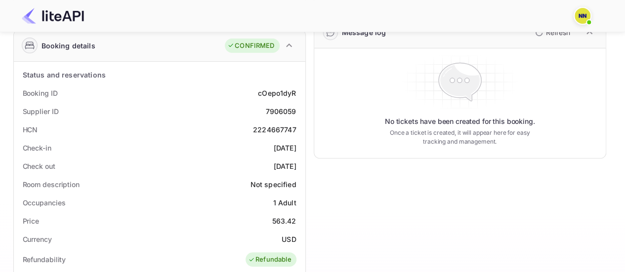 This screenshot has width=625, height=272. I want to click on div: 1 Adult, so click(284, 203).